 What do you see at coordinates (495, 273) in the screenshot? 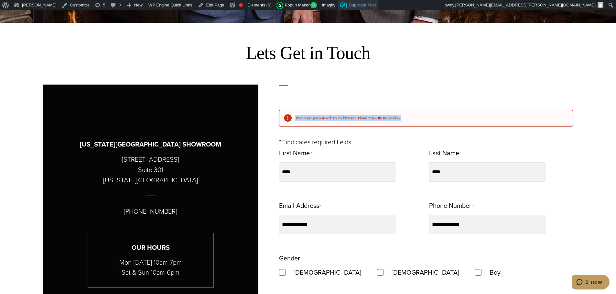
I see `label: Boy` at bounding box center [495, 273].